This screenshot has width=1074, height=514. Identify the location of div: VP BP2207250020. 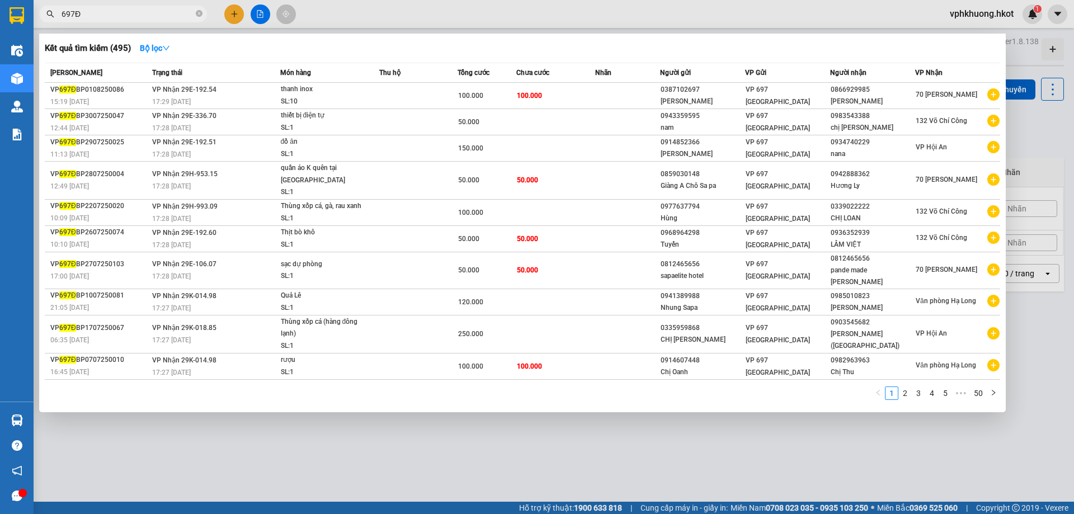
(100, 206).